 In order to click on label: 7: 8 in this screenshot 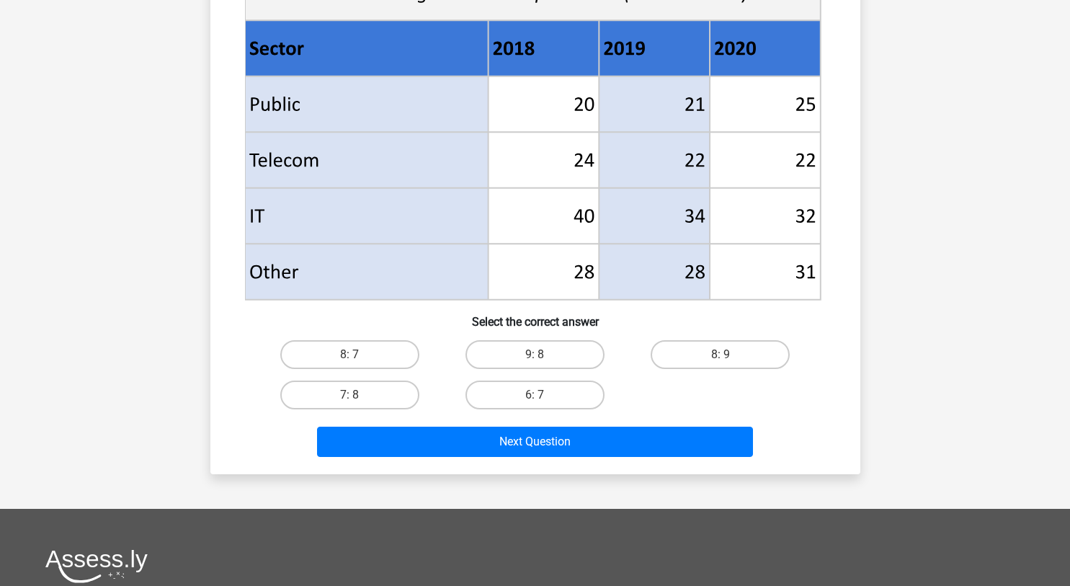, I will do `click(350, 395)`.